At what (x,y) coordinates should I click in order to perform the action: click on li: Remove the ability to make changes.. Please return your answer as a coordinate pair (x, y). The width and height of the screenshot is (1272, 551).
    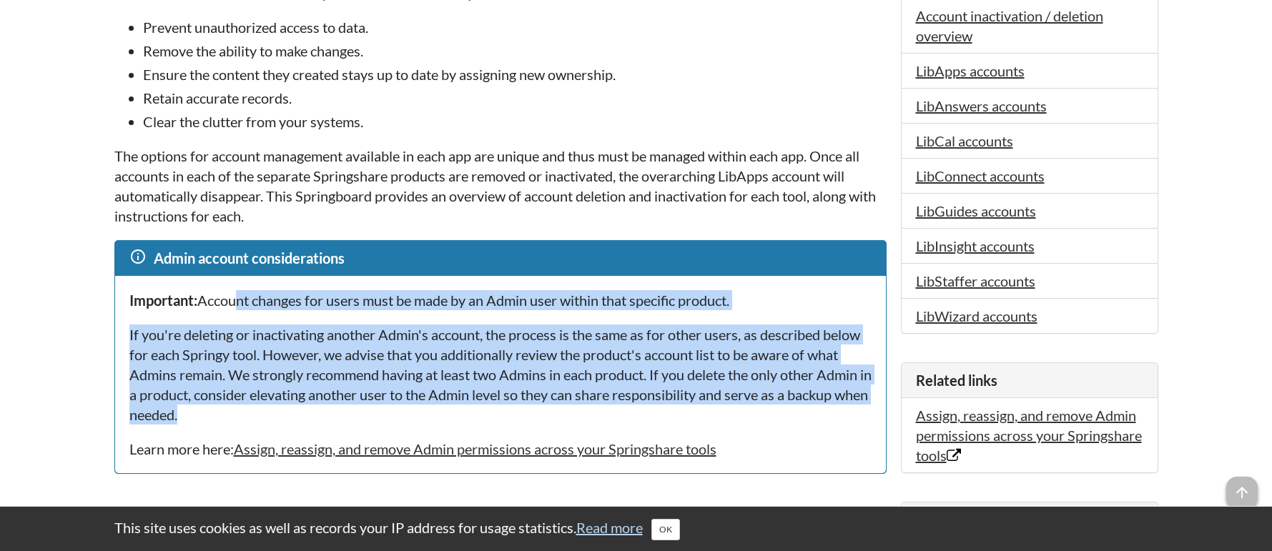
    Looking at the image, I should click on (515, 51).